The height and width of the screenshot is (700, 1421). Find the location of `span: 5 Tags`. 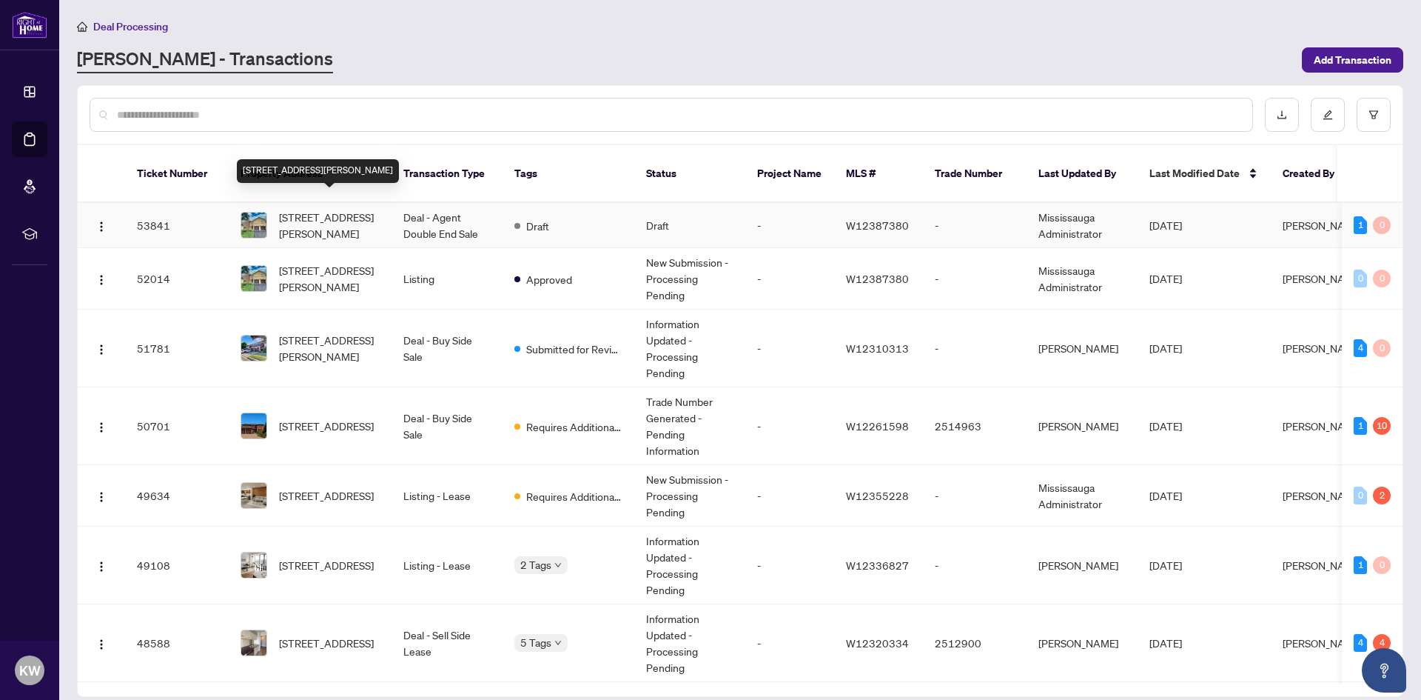

span: 5 Tags is located at coordinates (536, 642).